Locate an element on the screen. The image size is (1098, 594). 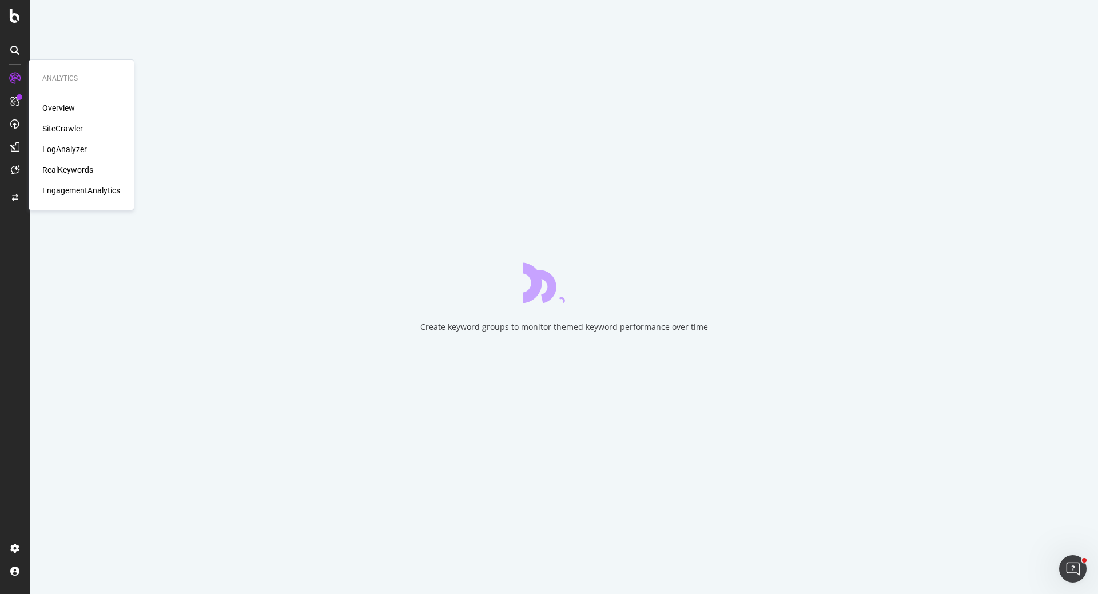
a: Overview is located at coordinates (58, 108).